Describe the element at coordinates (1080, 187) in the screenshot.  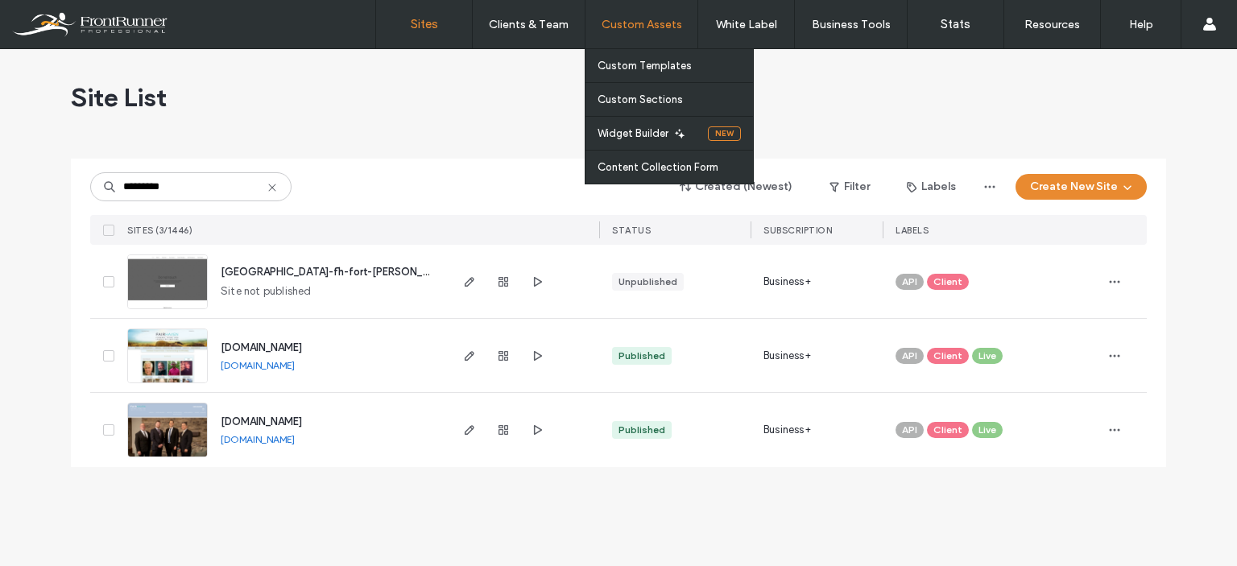
I see `button: Create New Site` at that location.